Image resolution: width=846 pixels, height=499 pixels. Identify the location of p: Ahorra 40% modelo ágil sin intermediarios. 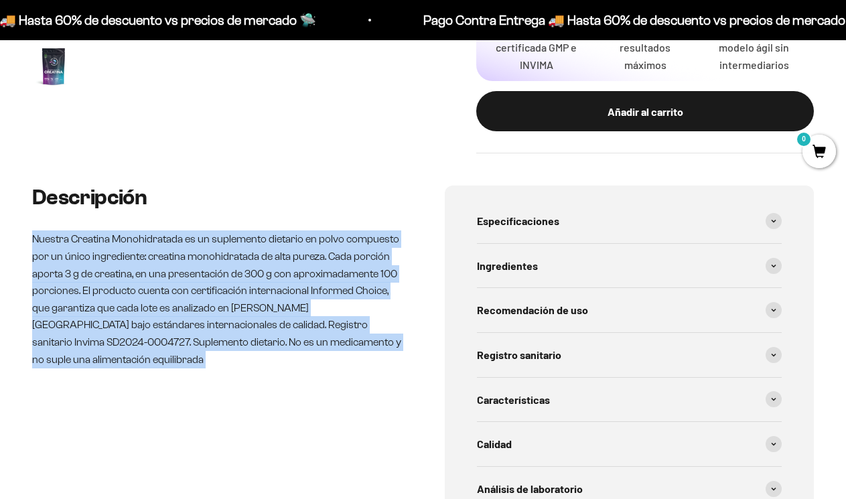
(754, 48).